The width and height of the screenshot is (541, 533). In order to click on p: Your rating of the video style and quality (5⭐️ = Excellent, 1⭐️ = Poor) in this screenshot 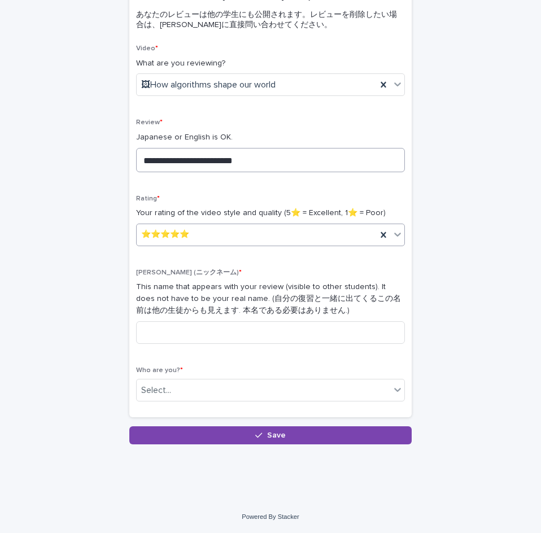, I will do `click(270, 213)`.